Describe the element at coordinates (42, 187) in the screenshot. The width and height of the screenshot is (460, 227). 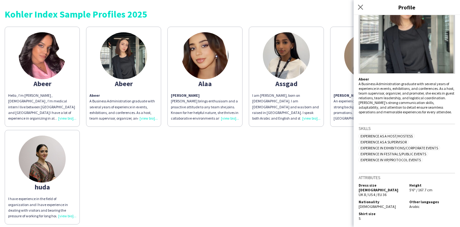
I see `div: huda` at that location.